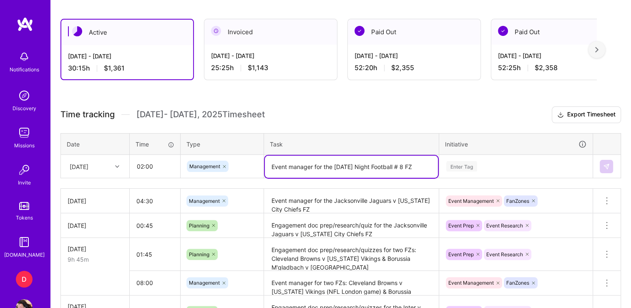 This screenshot has height=308, width=631. I want to click on img: right, so click(597, 50).